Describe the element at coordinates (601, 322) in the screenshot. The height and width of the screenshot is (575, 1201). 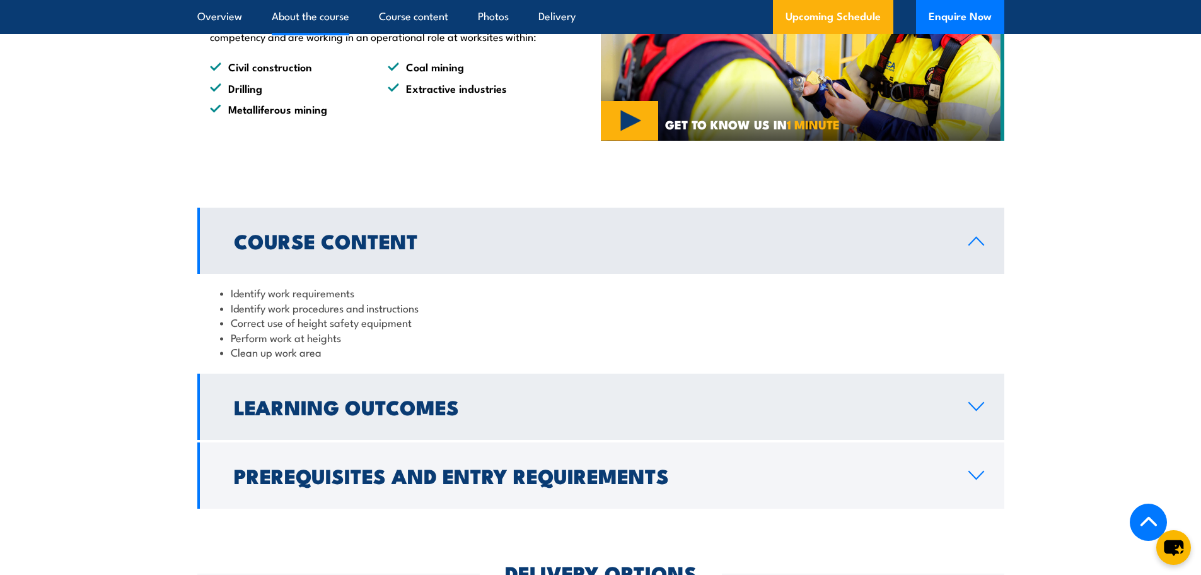
I see `li: Correct use of height safety equipment` at that location.